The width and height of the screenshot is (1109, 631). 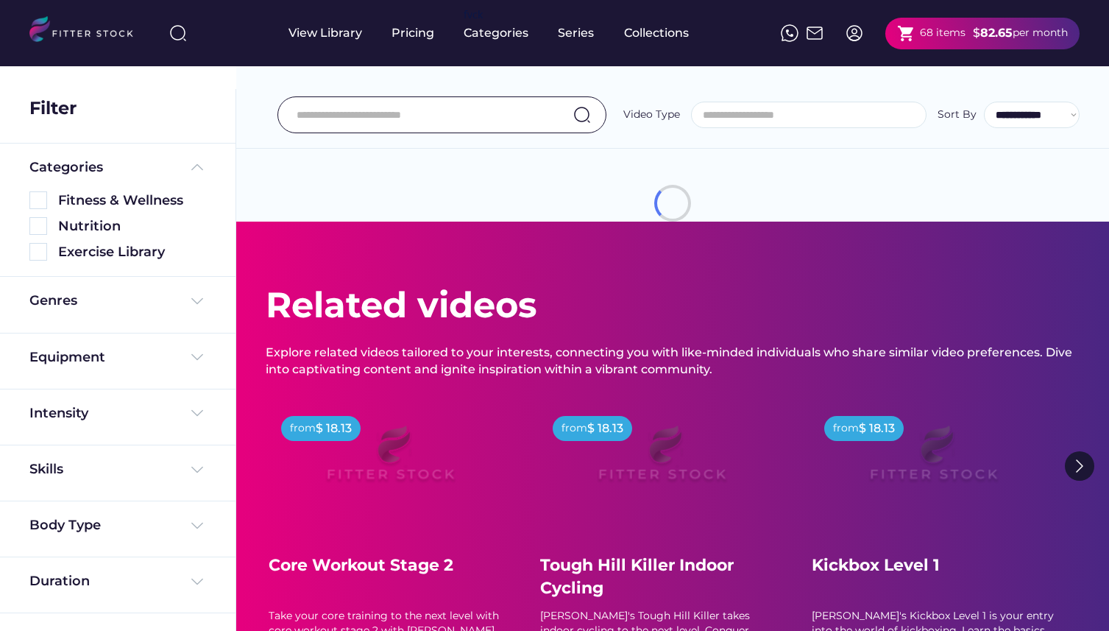 I want to click on div: Explore related videos tailored to your interests, connecting you with like-minded individuals wh..., so click(x=673, y=361).